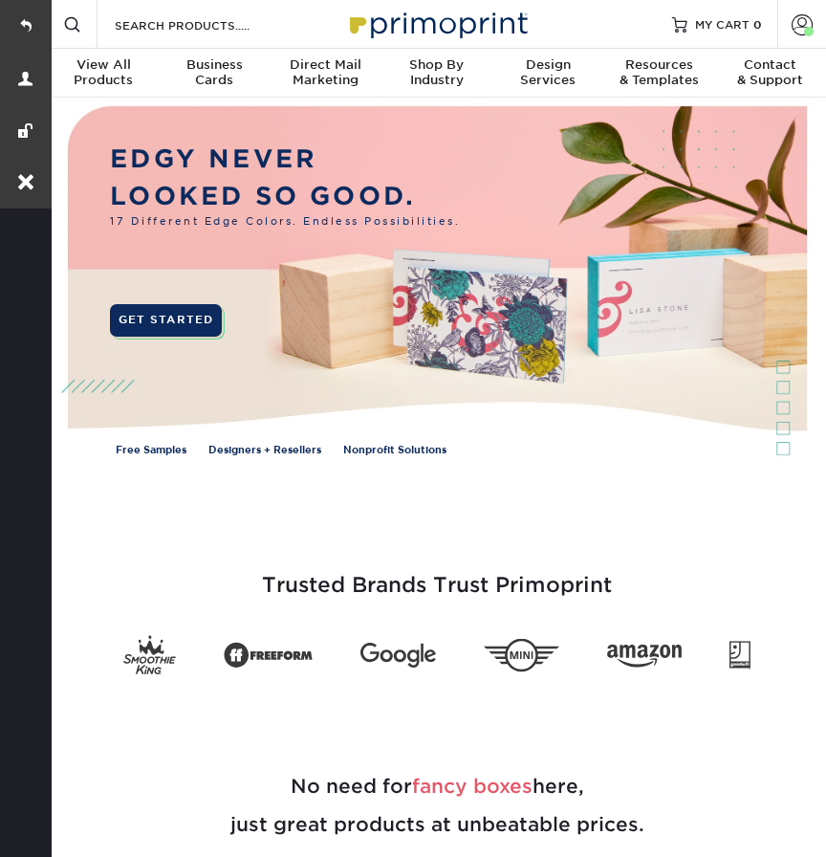 This screenshot has height=857, width=826. Describe the element at coordinates (437, 574) in the screenshot. I see `h3: Trusted Brands Trust Primoprint` at that location.